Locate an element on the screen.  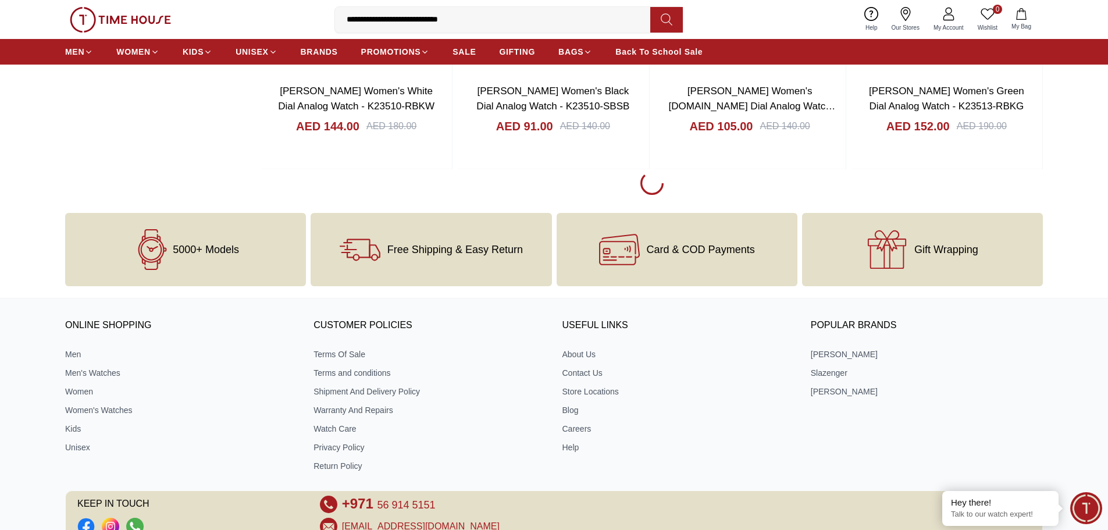
span: Back To School Sale is located at coordinates (659, 52).